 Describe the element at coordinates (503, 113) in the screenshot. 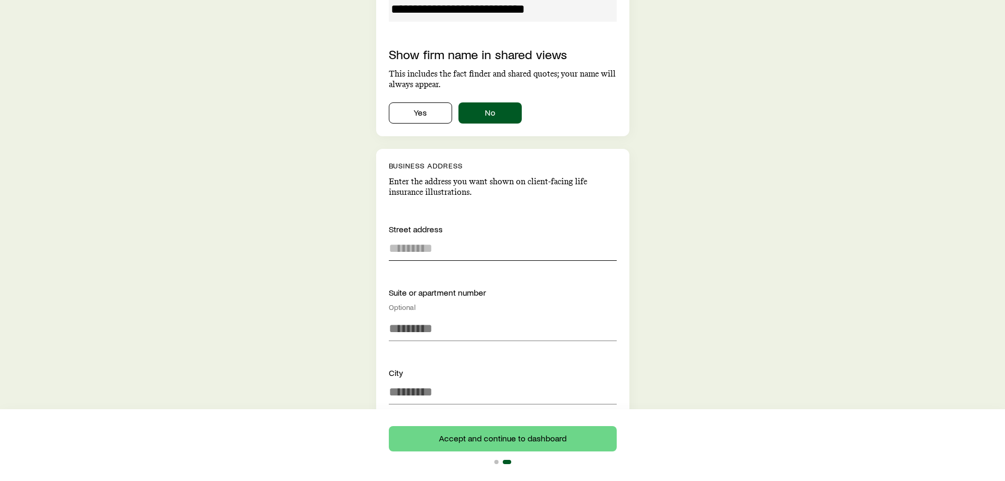

I see `div: showAgencyNameInSharedViews` at that location.